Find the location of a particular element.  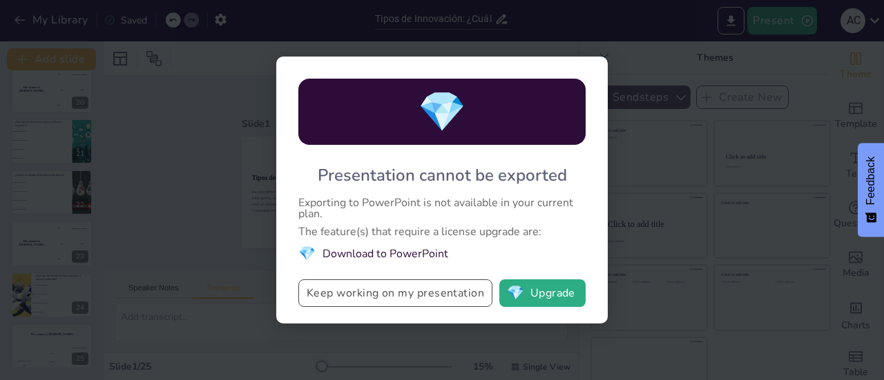

li: Download to PowerPoint is located at coordinates (442, 253).